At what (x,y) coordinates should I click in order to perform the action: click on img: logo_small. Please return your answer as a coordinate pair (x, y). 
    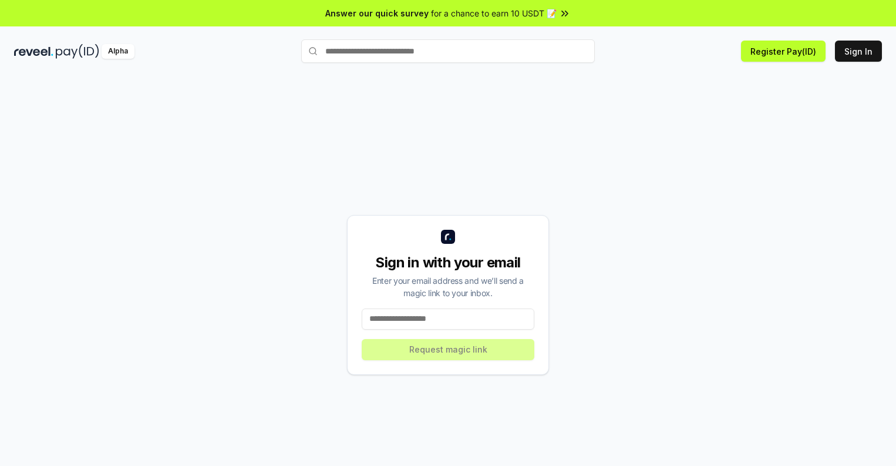
    Looking at the image, I should click on (448, 237).